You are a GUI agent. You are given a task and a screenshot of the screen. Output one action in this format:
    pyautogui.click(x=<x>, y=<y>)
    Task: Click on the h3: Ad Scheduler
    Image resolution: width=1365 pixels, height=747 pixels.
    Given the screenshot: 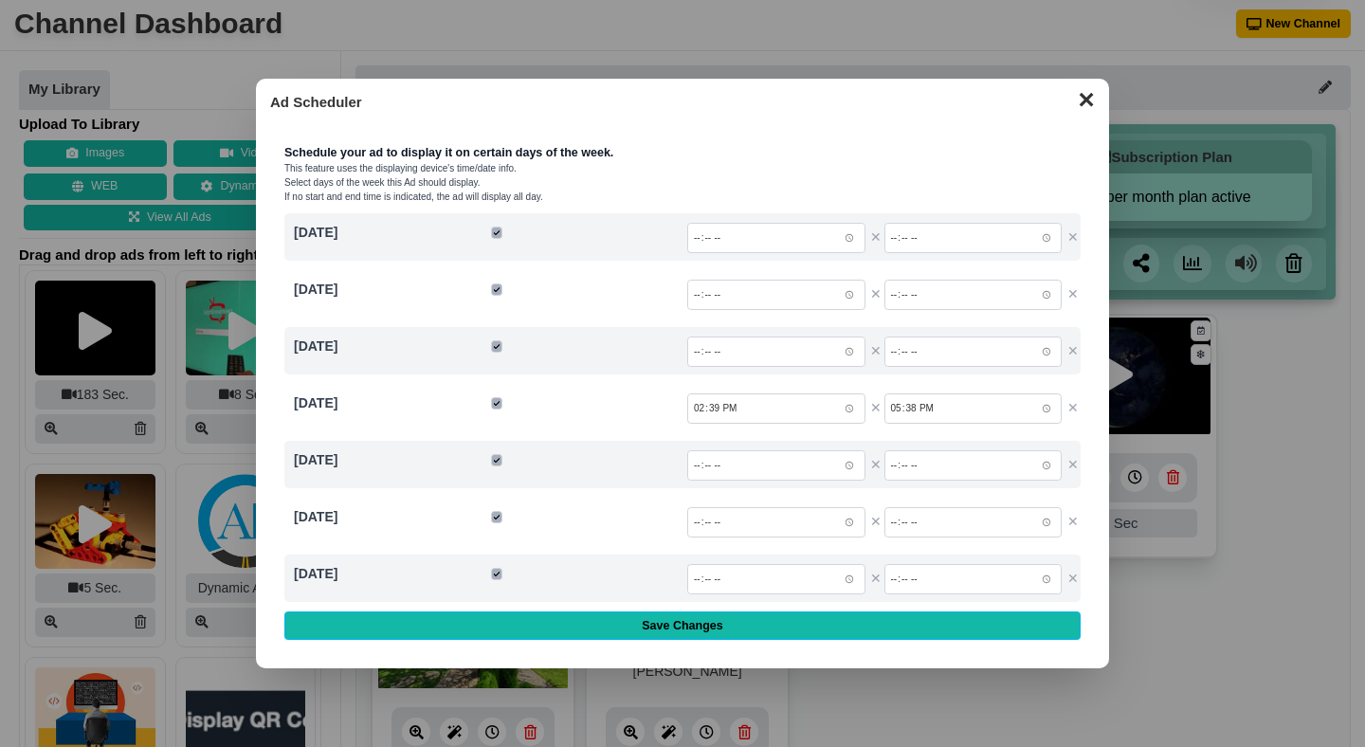 What is the action you would take?
    pyautogui.click(x=682, y=102)
    